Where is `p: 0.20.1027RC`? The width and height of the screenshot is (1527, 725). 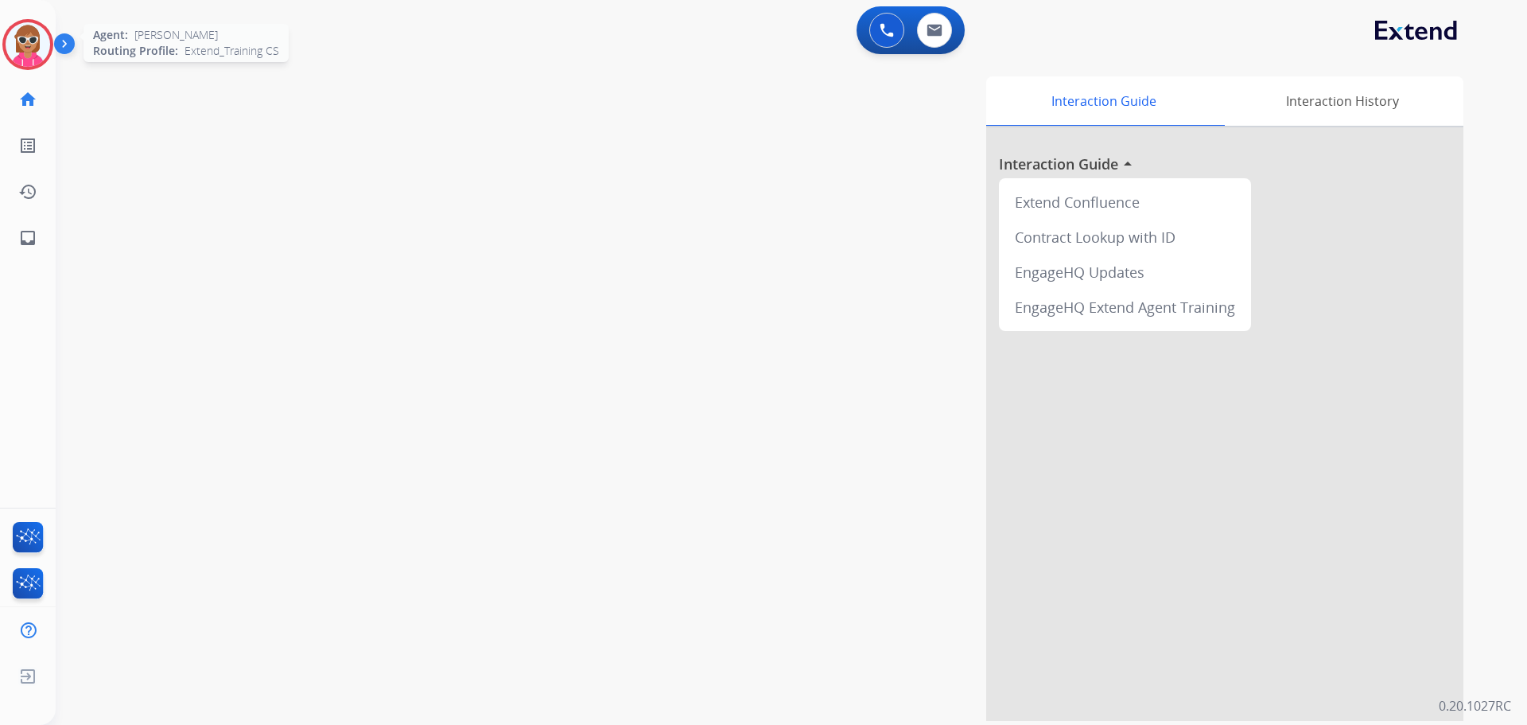
p: 0.20.1027RC is located at coordinates (1475, 706).